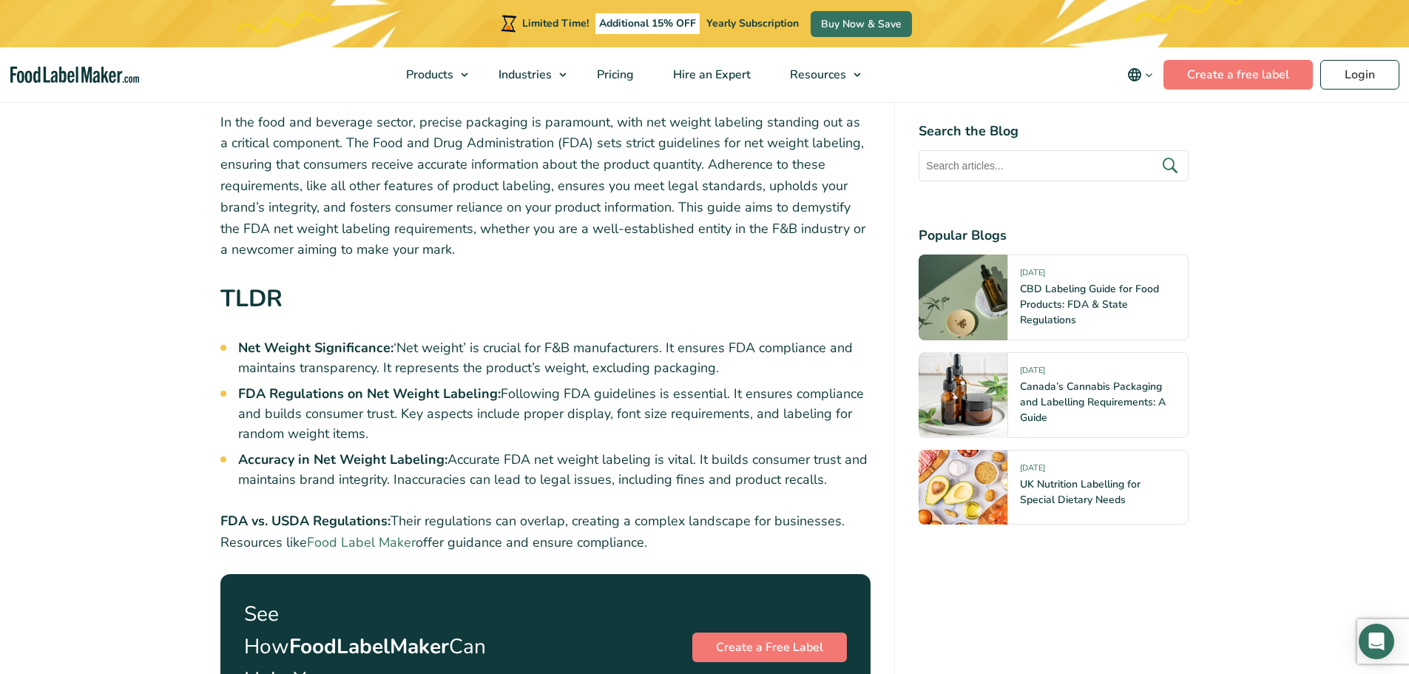 Image resolution: width=1409 pixels, height=674 pixels. I want to click on a: Canada’s Cannabis Packaging and Labelling Requirements: A Guide, so click(1093, 402).